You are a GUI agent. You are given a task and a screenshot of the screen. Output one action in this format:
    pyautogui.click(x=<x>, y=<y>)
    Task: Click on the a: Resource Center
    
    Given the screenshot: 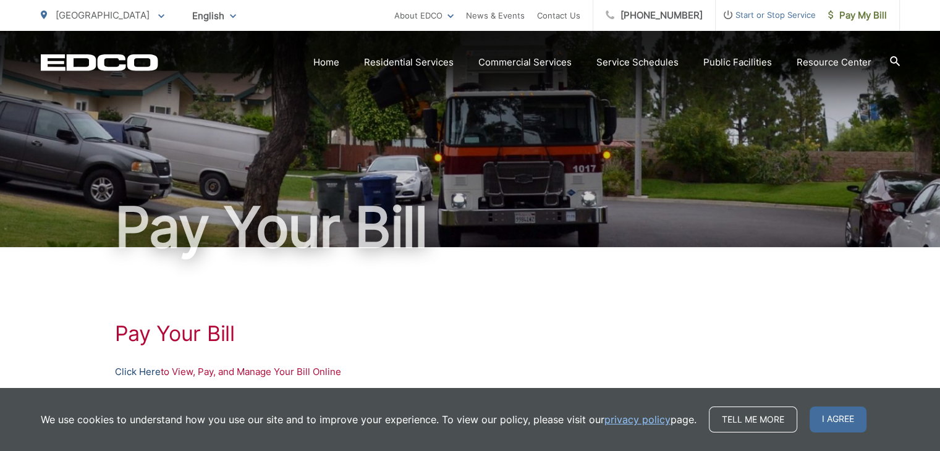 What is the action you would take?
    pyautogui.click(x=833, y=62)
    